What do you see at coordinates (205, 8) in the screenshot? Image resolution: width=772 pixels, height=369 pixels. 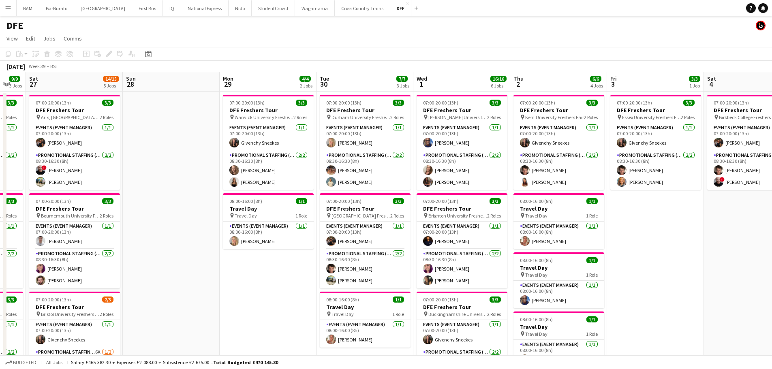 I see `button: National Express` at bounding box center [205, 8].